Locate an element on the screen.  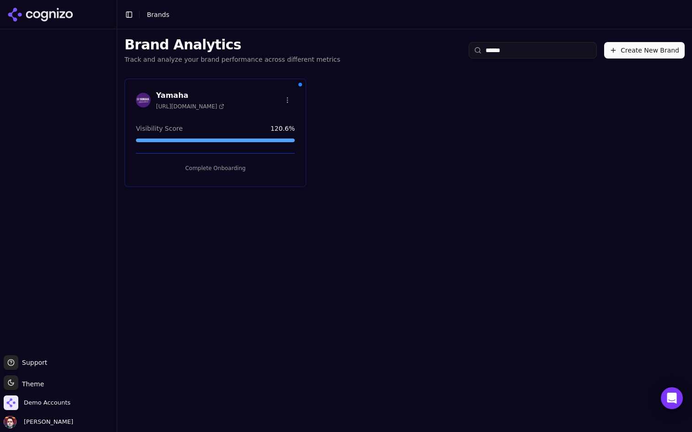
span: Brands is located at coordinates (158, 15).